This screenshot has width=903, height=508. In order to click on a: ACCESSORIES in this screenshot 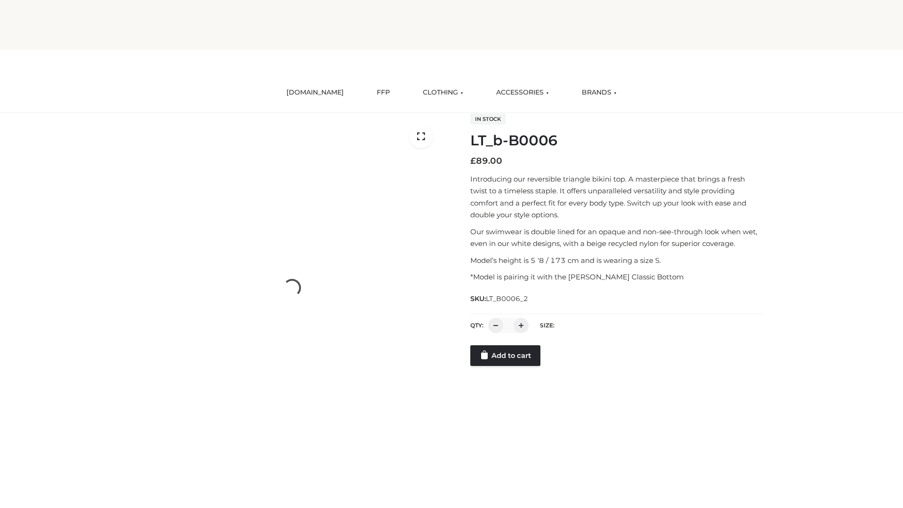, I will do `click(523, 93)`.